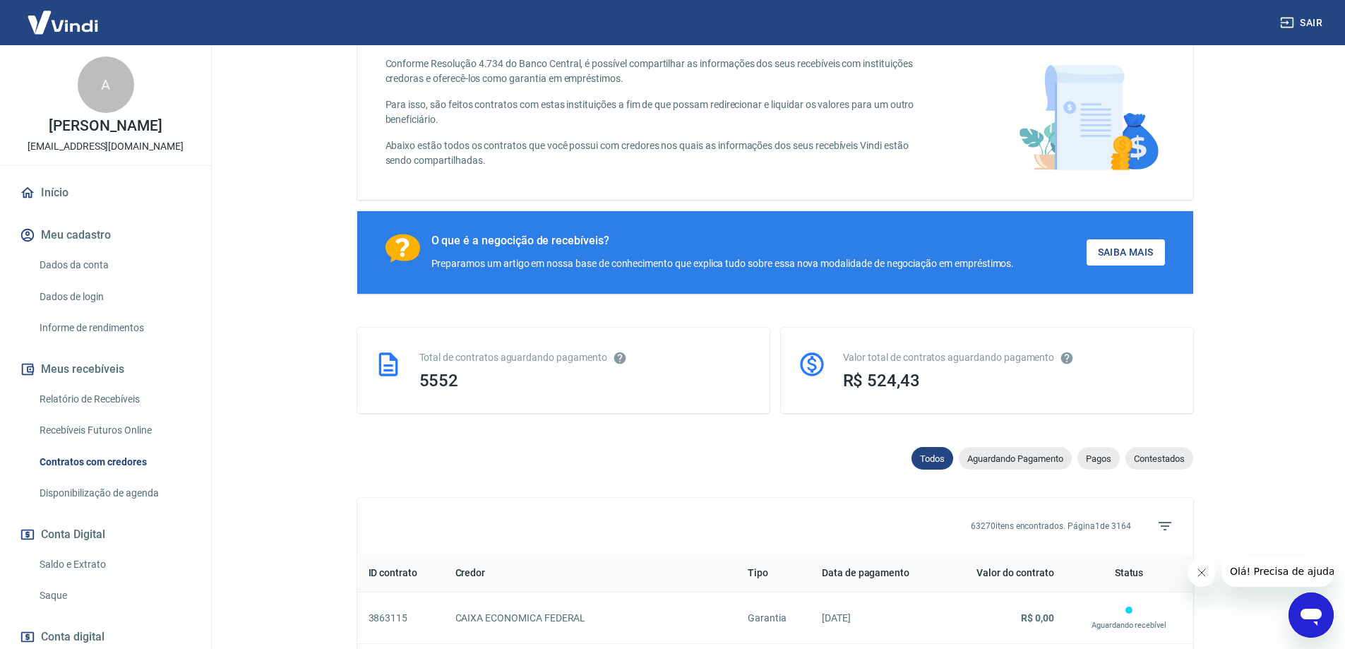 This screenshot has height=649, width=1345. Describe the element at coordinates (932, 458) in the screenshot. I see `div: Todos` at that location.